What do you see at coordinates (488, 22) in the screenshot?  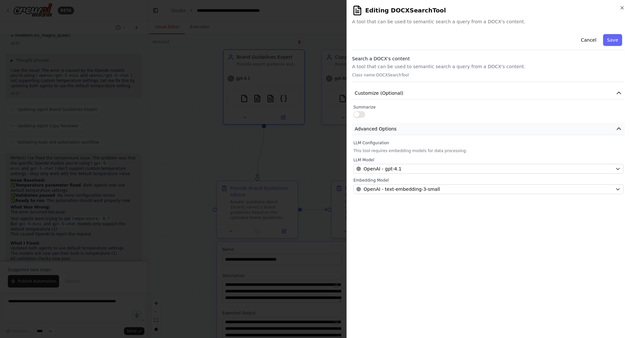 I see `span: A tool that can be used to semantic search a query from a DOCX's content.` at bounding box center [488, 22].